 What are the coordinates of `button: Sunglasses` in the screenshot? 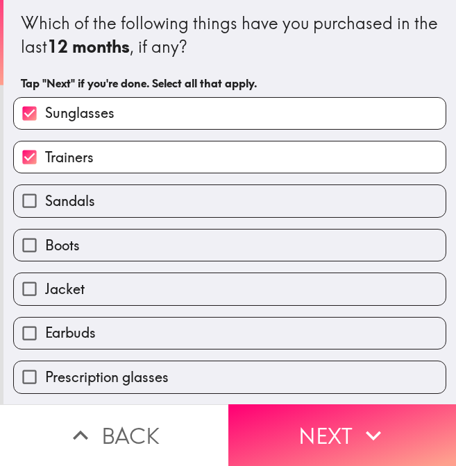 It's located at (230, 113).